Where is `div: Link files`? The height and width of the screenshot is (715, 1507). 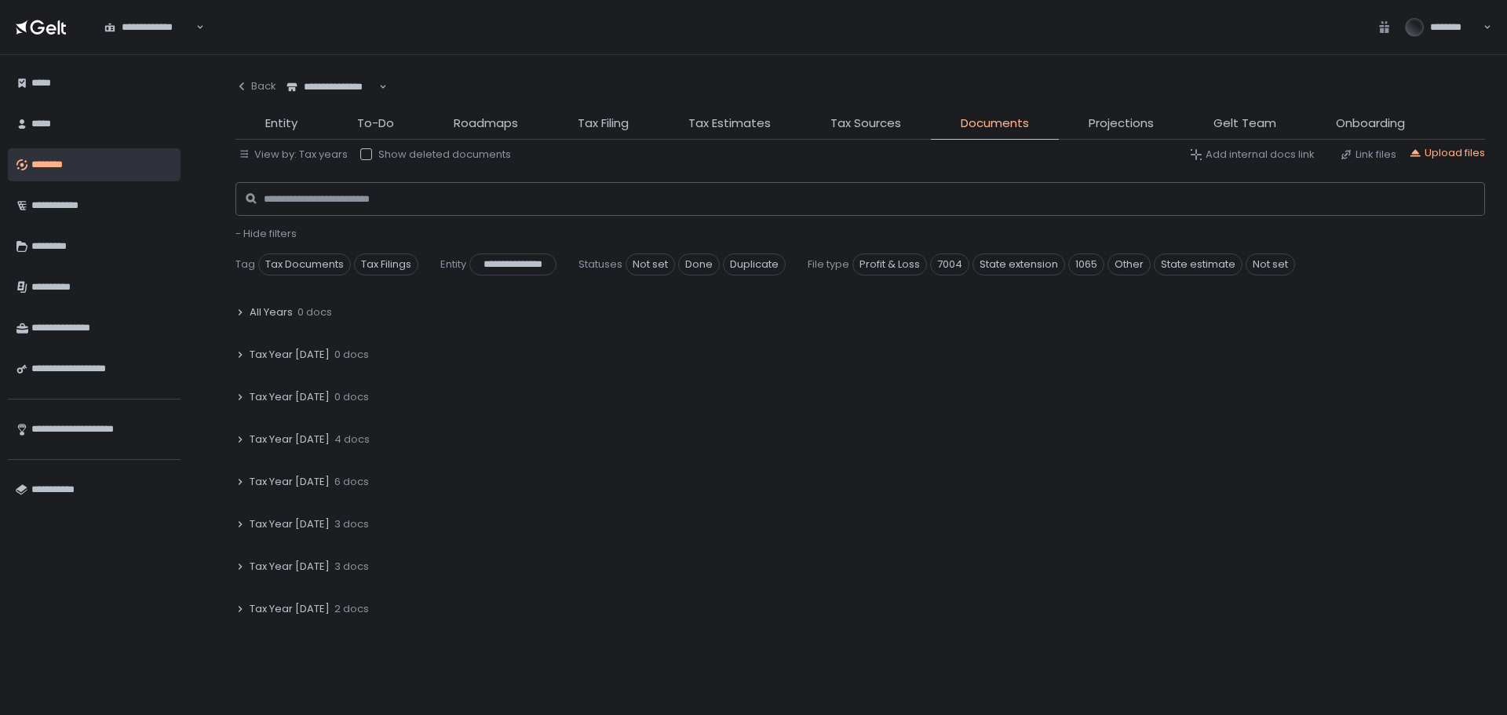
div: Link files is located at coordinates (1368, 155).